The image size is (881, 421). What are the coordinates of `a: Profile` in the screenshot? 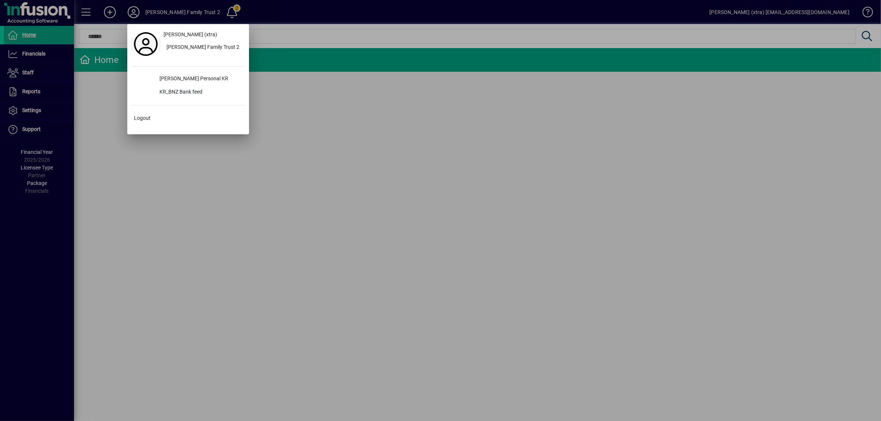 It's located at (146, 44).